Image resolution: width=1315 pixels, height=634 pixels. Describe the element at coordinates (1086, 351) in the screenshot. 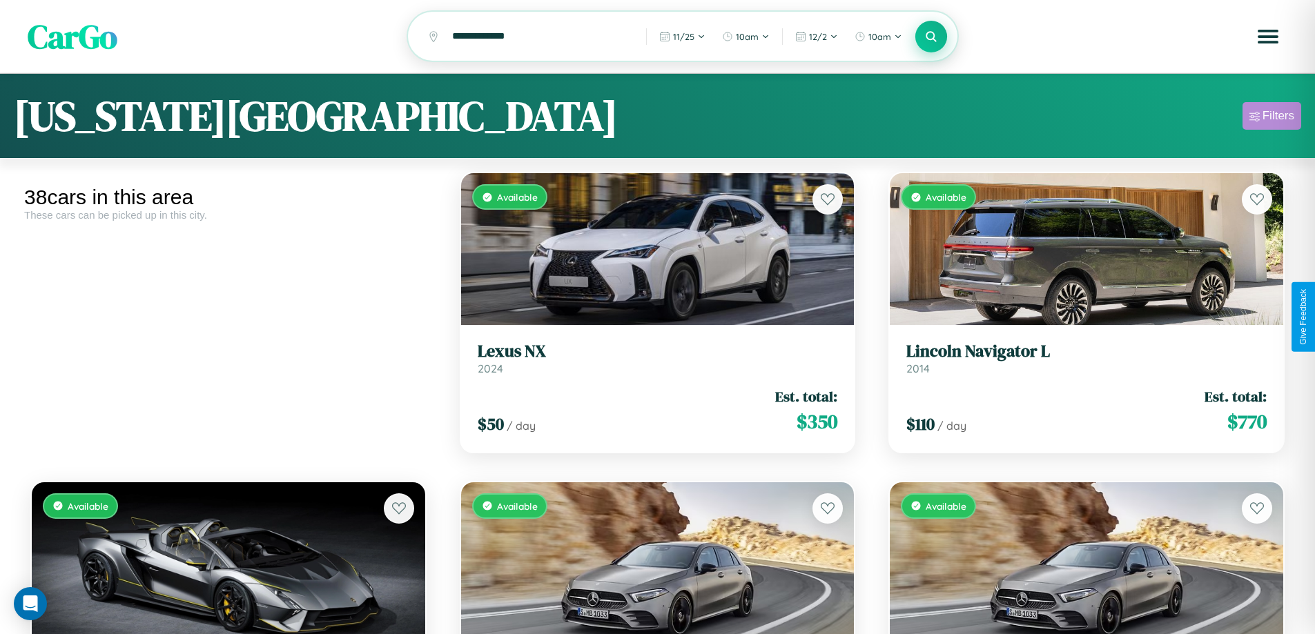

I see `h3: Lincoln Navigator L` at that location.